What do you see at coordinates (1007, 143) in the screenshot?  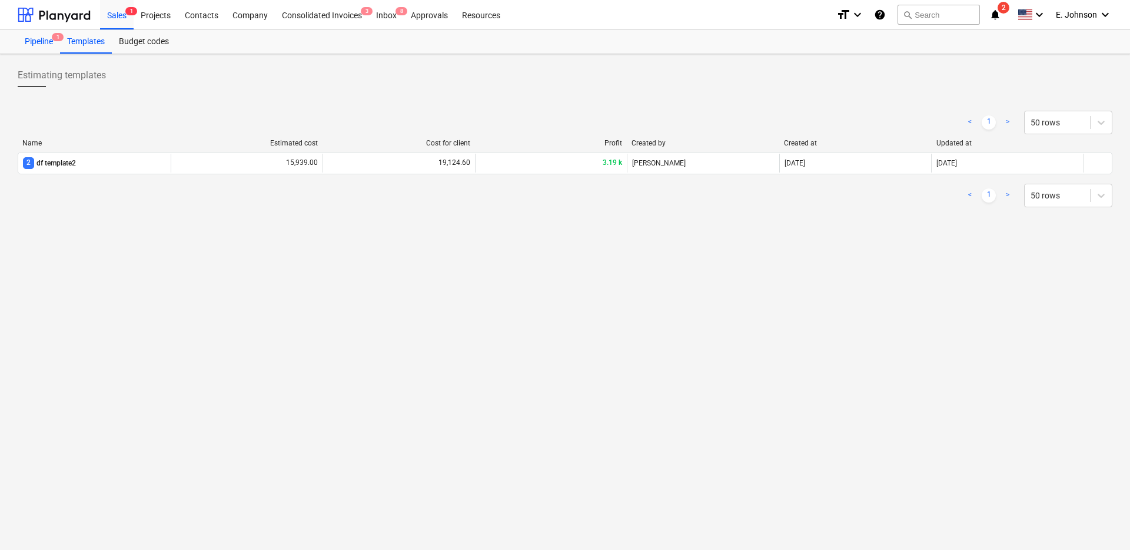 I see `div: Updated at` at bounding box center [1007, 143].